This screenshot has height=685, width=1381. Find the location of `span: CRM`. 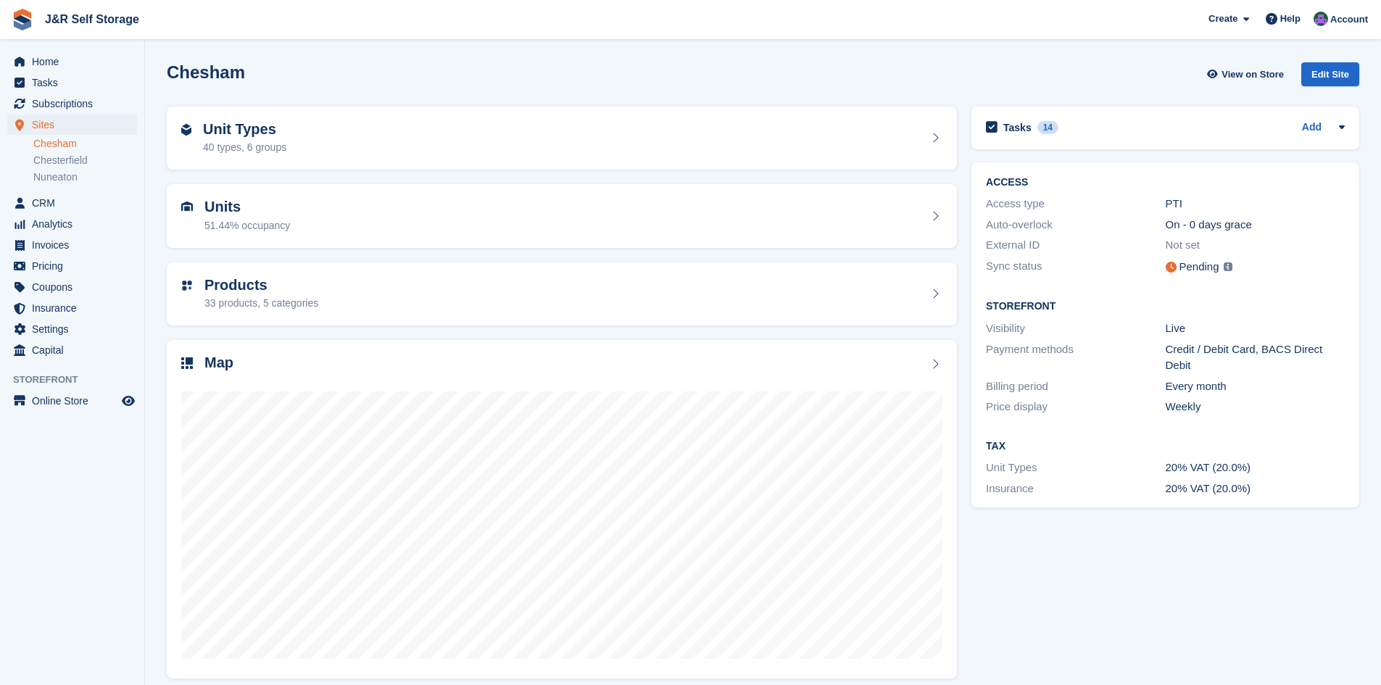

span: CRM is located at coordinates (75, 203).